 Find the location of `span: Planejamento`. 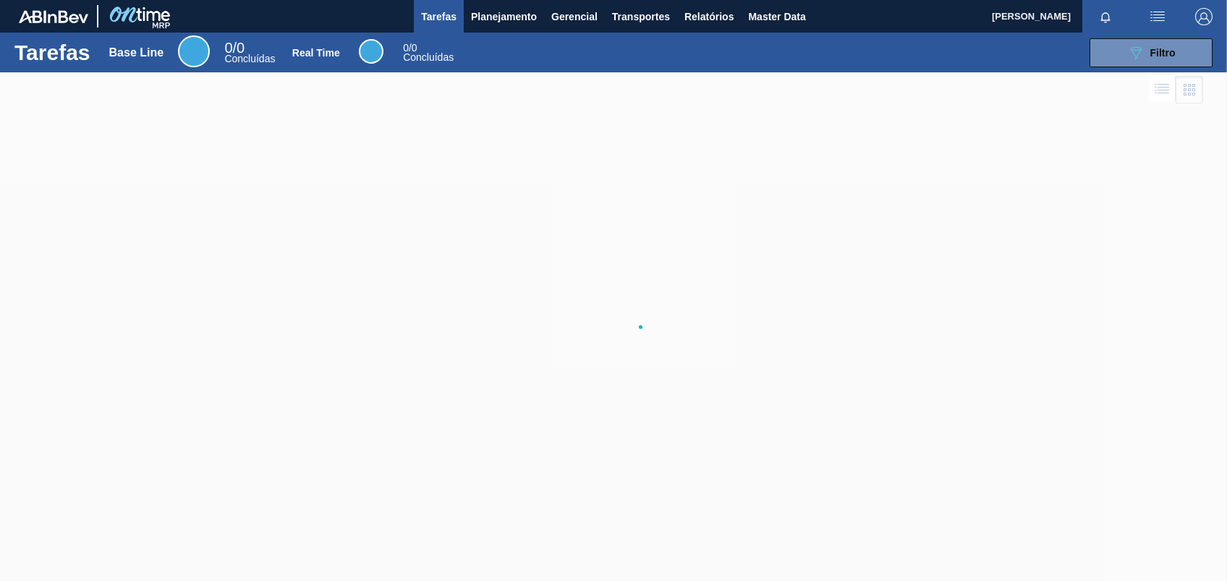

span: Planejamento is located at coordinates (503, 17).